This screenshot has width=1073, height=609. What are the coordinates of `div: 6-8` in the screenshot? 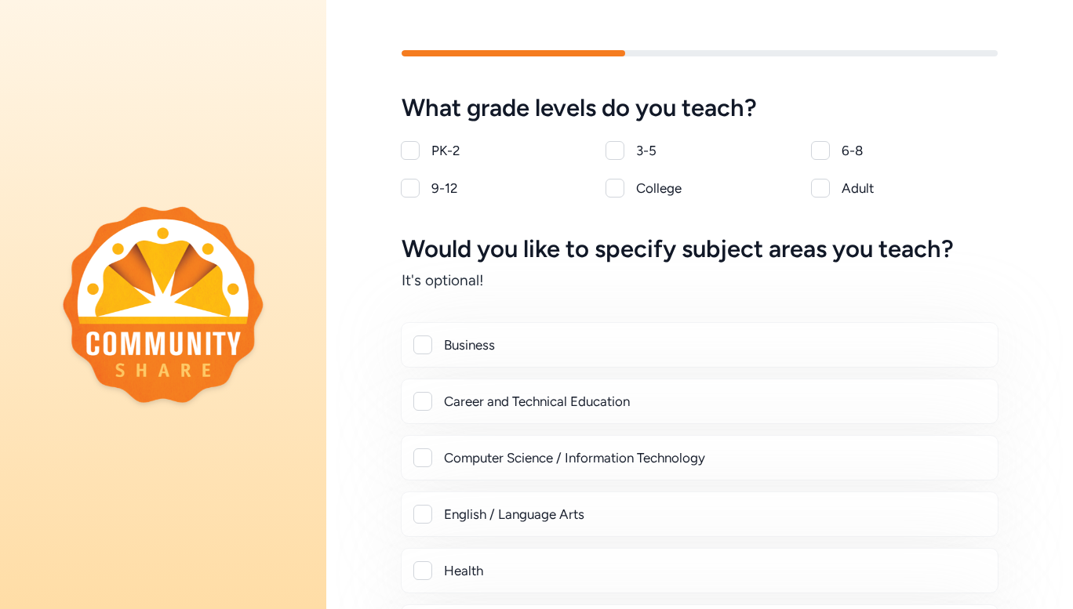 It's located at (919, 151).